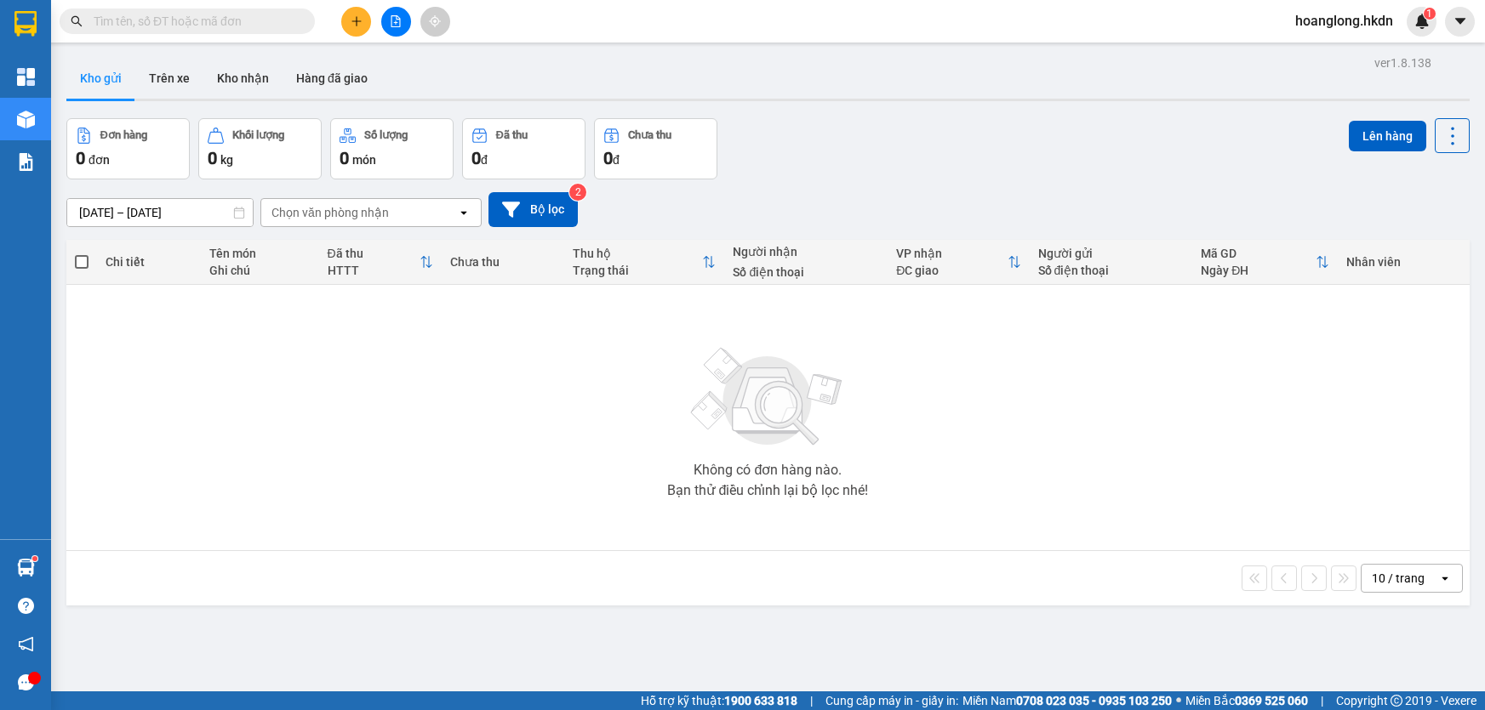  I want to click on span: kg, so click(226, 160).